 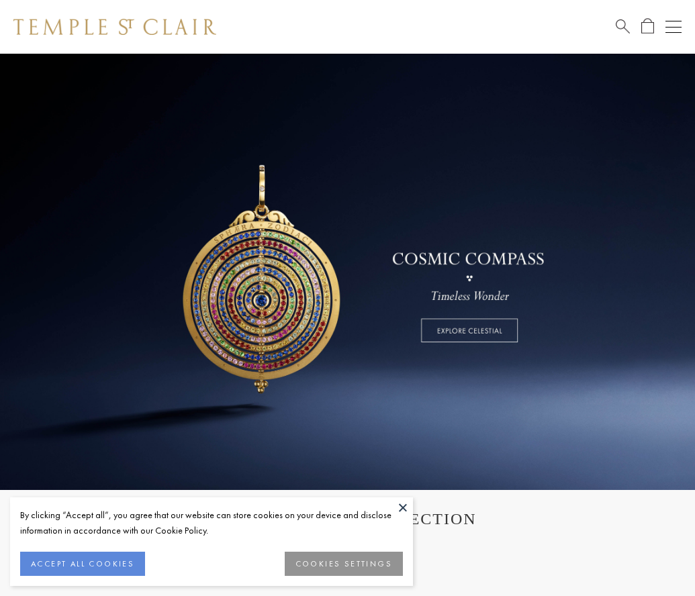 What do you see at coordinates (115, 27) in the screenshot?
I see `img: Temple St. Clair` at bounding box center [115, 27].